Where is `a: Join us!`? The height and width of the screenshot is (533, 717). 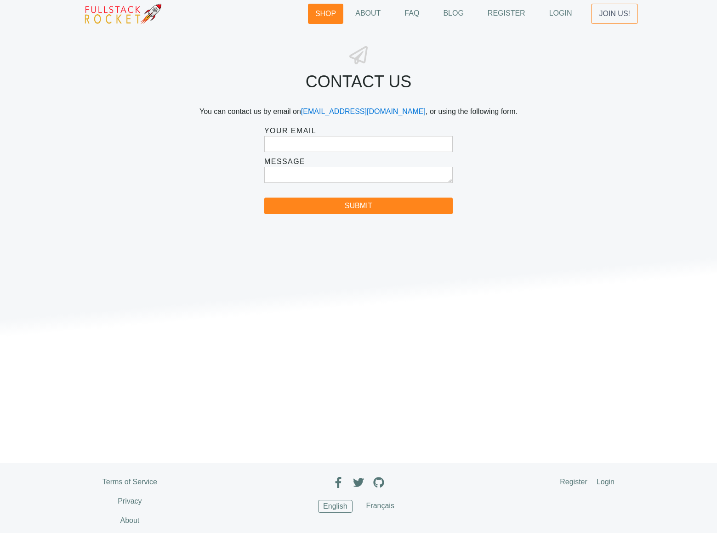
a: Join us! is located at coordinates (614, 14).